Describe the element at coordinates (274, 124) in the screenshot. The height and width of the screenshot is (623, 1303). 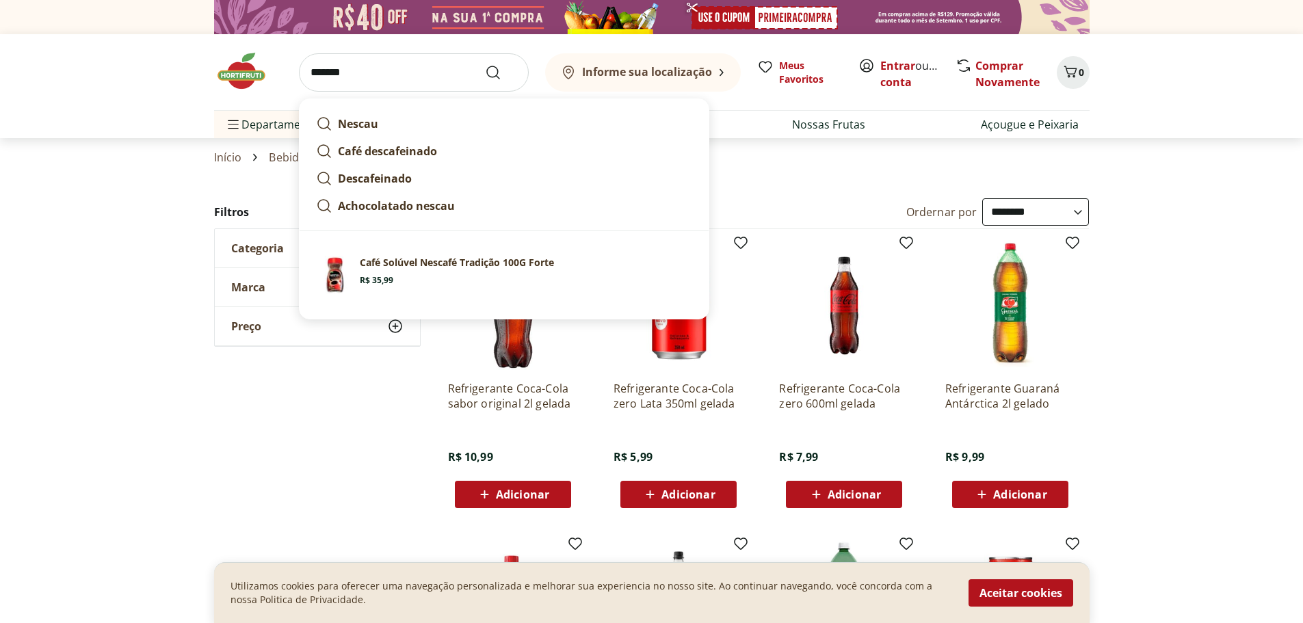
I see `span: Departamentos` at that location.